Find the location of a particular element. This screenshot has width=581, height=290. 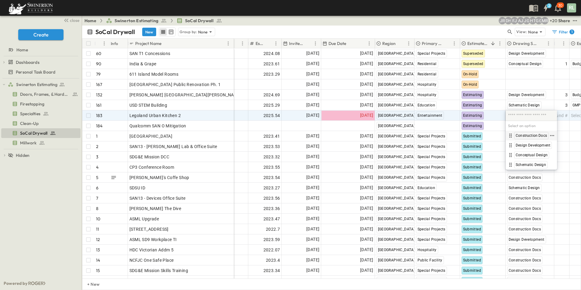

span: SAN13 - Devices Office Suite is located at coordinates (157, 198).